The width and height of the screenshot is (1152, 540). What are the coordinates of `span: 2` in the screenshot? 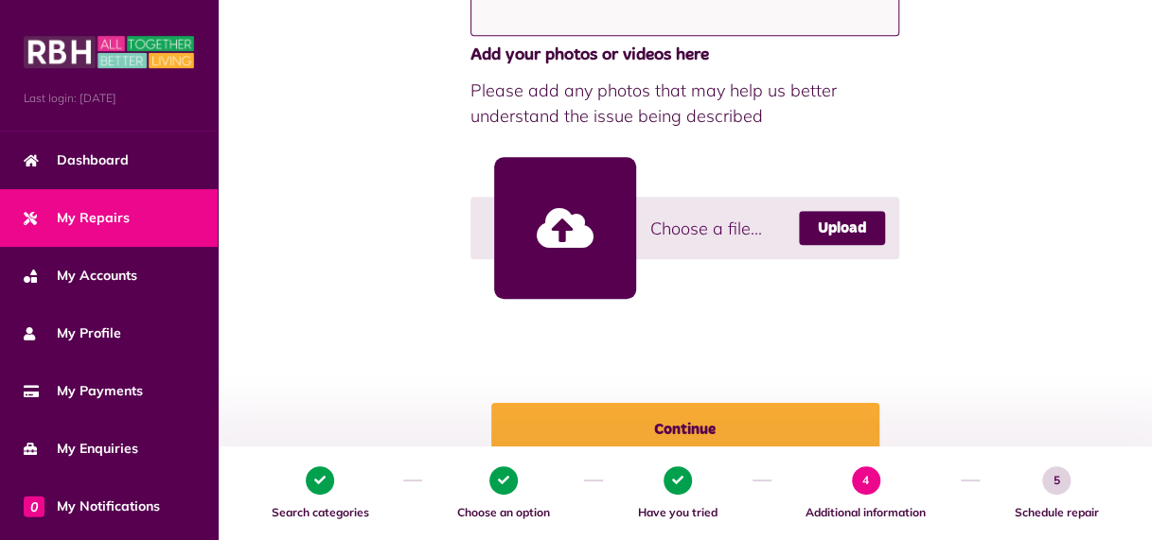 It's located at (504, 481).